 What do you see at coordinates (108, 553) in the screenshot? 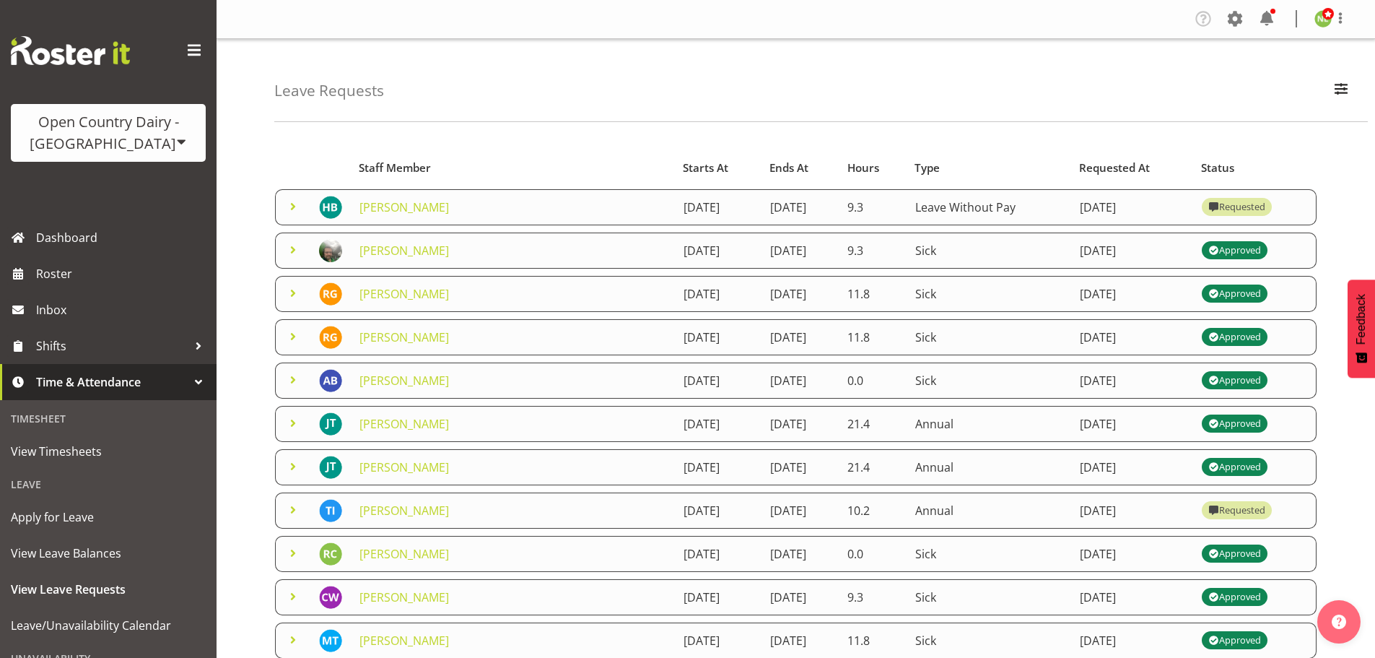
I see `span: View Leave Balances` at bounding box center [108, 553].